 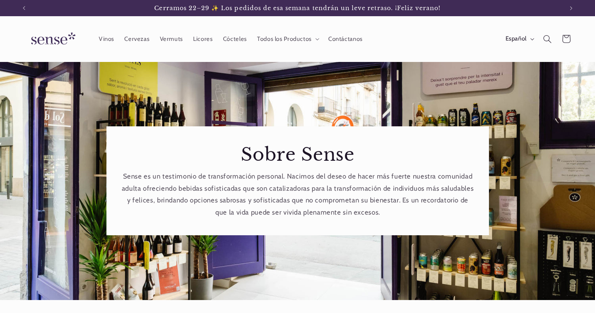 I want to click on span: Licores, so click(x=203, y=39).